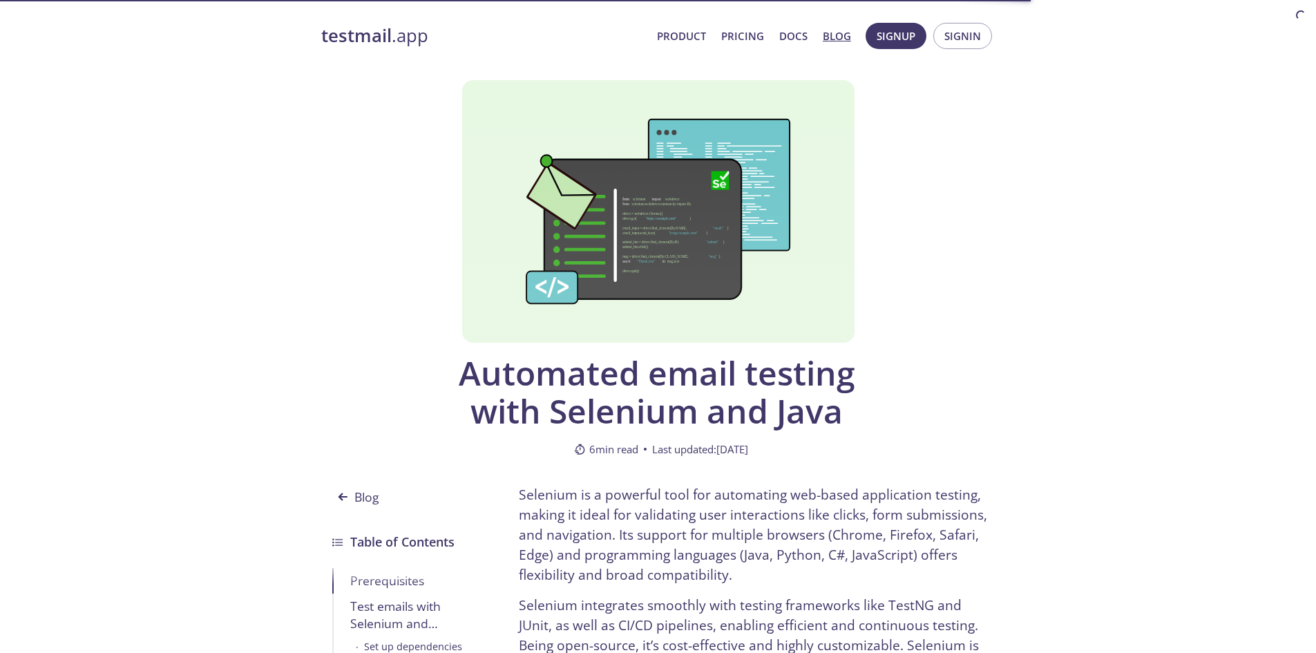 The width and height of the screenshot is (1316, 653). What do you see at coordinates (657, 392) in the screenshot?
I see `span: Automated email testing with Selenium and Java` at bounding box center [657, 392].